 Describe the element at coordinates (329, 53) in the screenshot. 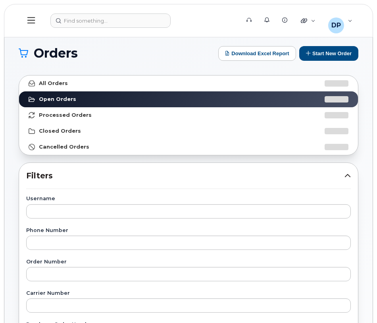

I see `button: Start New Order` at that location.